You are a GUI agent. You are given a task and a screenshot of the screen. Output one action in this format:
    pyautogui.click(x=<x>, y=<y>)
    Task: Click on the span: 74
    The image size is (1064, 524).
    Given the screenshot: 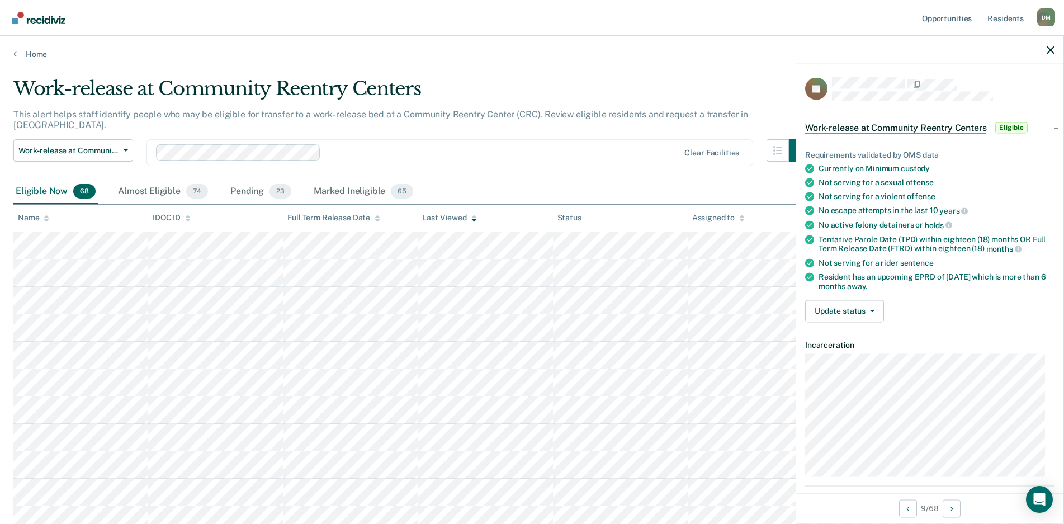 What is the action you would take?
    pyautogui.click(x=197, y=191)
    